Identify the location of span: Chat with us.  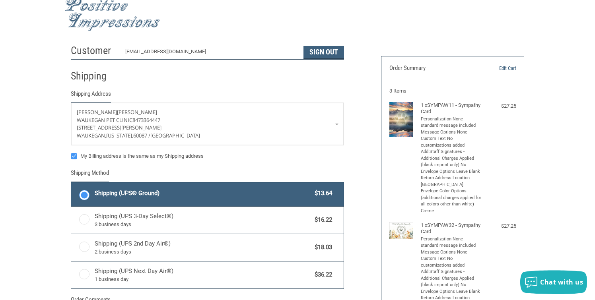
(562, 282).